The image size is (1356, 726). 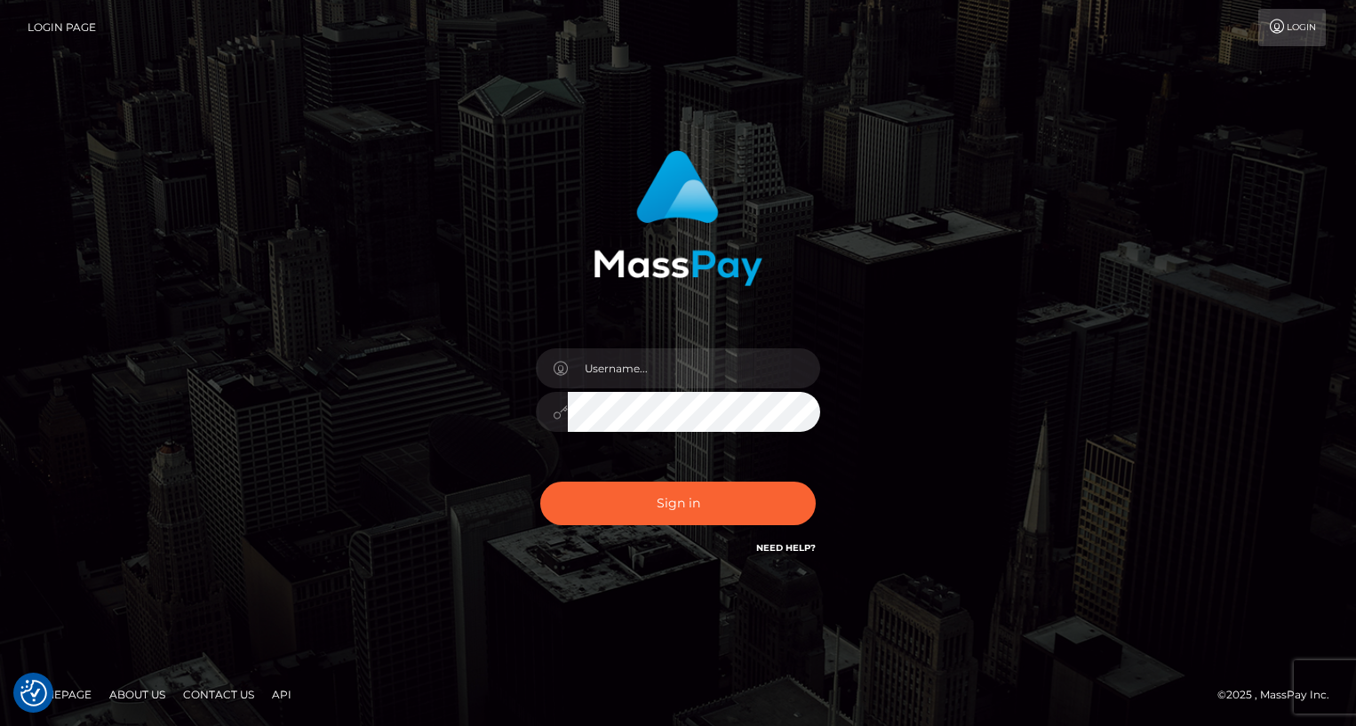 I want to click on a: Contact Us, so click(x=219, y=694).